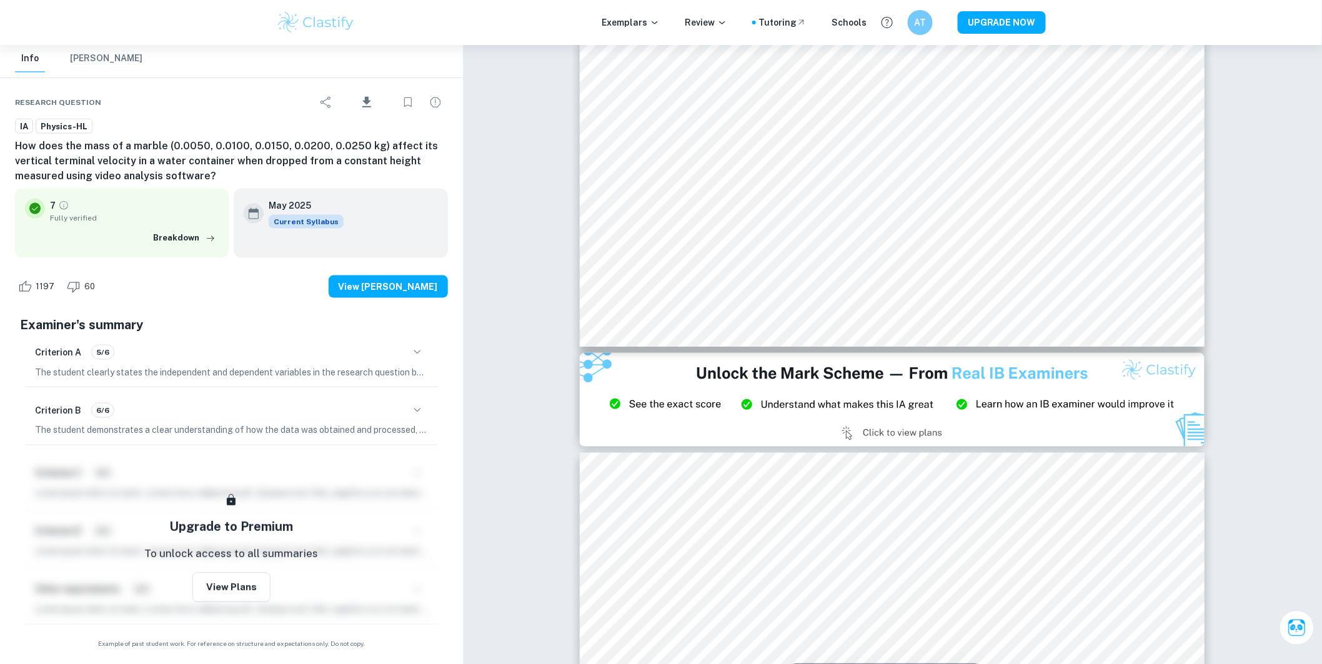  Describe the element at coordinates (82, 287) in the screenshot. I see `div: Dislike` at that location.